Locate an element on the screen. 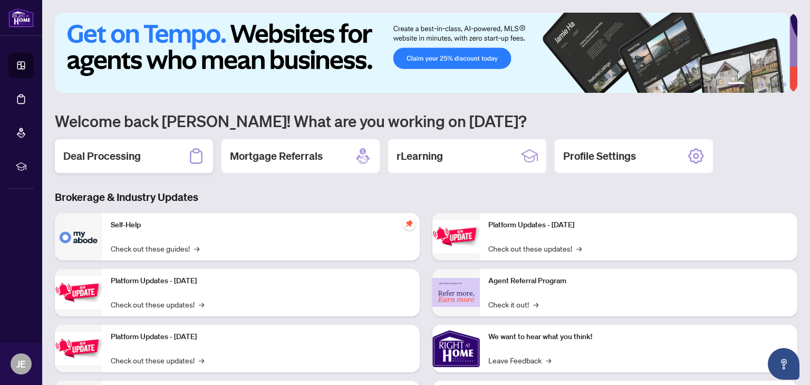  img: We want to hear what you think! is located at coordinates (456, 348).